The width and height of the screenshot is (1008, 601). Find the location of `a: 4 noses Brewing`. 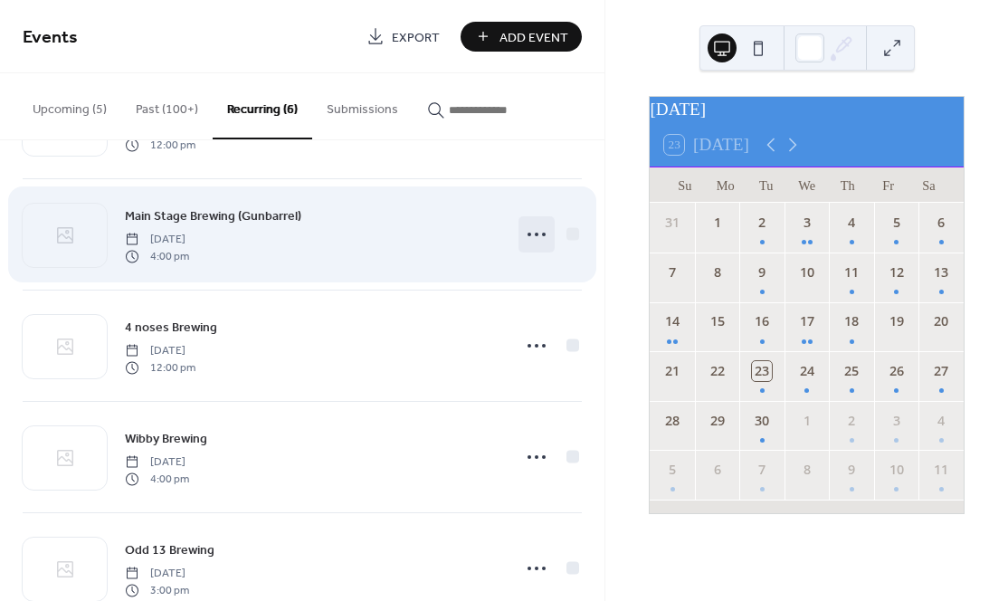

a: 4 noses Brewing is located at coordinates (171, 327).